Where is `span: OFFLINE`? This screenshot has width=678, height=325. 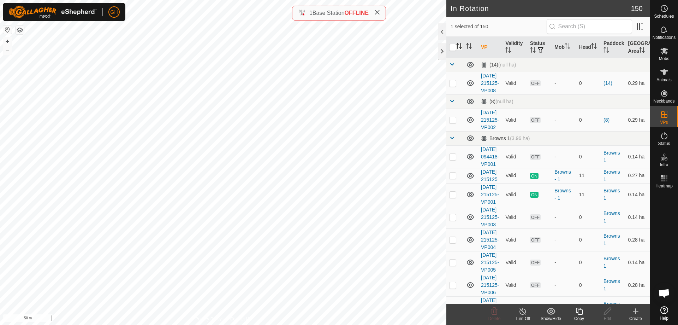 span: OFFLINE is located at coordinates (357, 13).